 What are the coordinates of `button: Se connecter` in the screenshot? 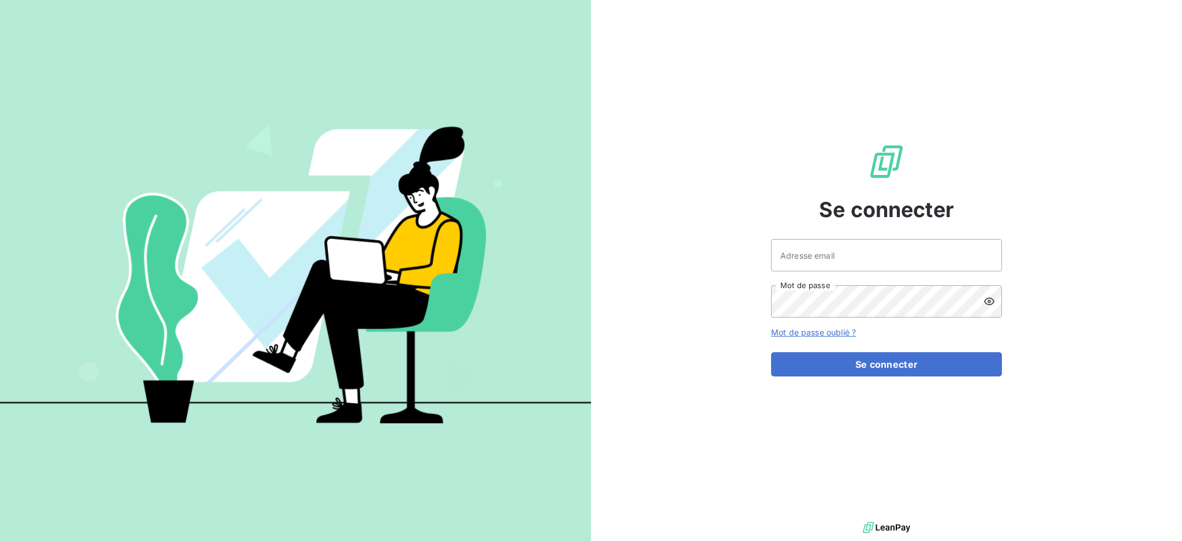 It's located at (887, 364).